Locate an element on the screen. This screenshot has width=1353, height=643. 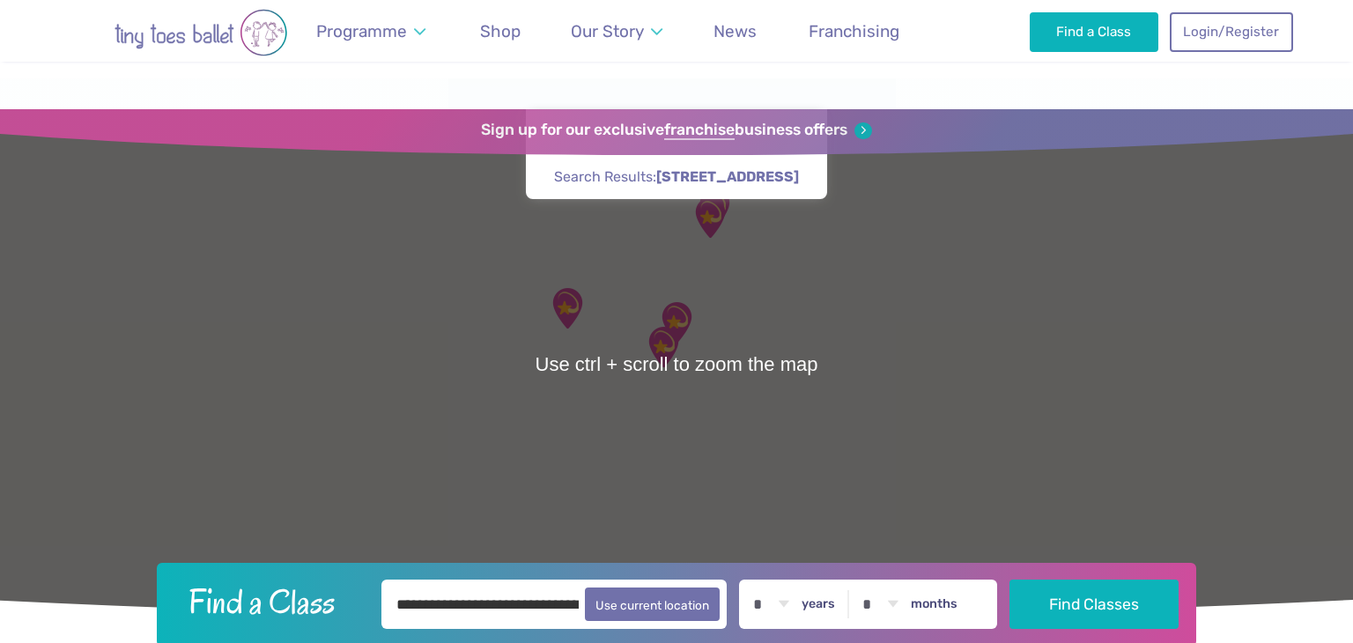
button: Find Classes is located at coordinates (1094, 604).